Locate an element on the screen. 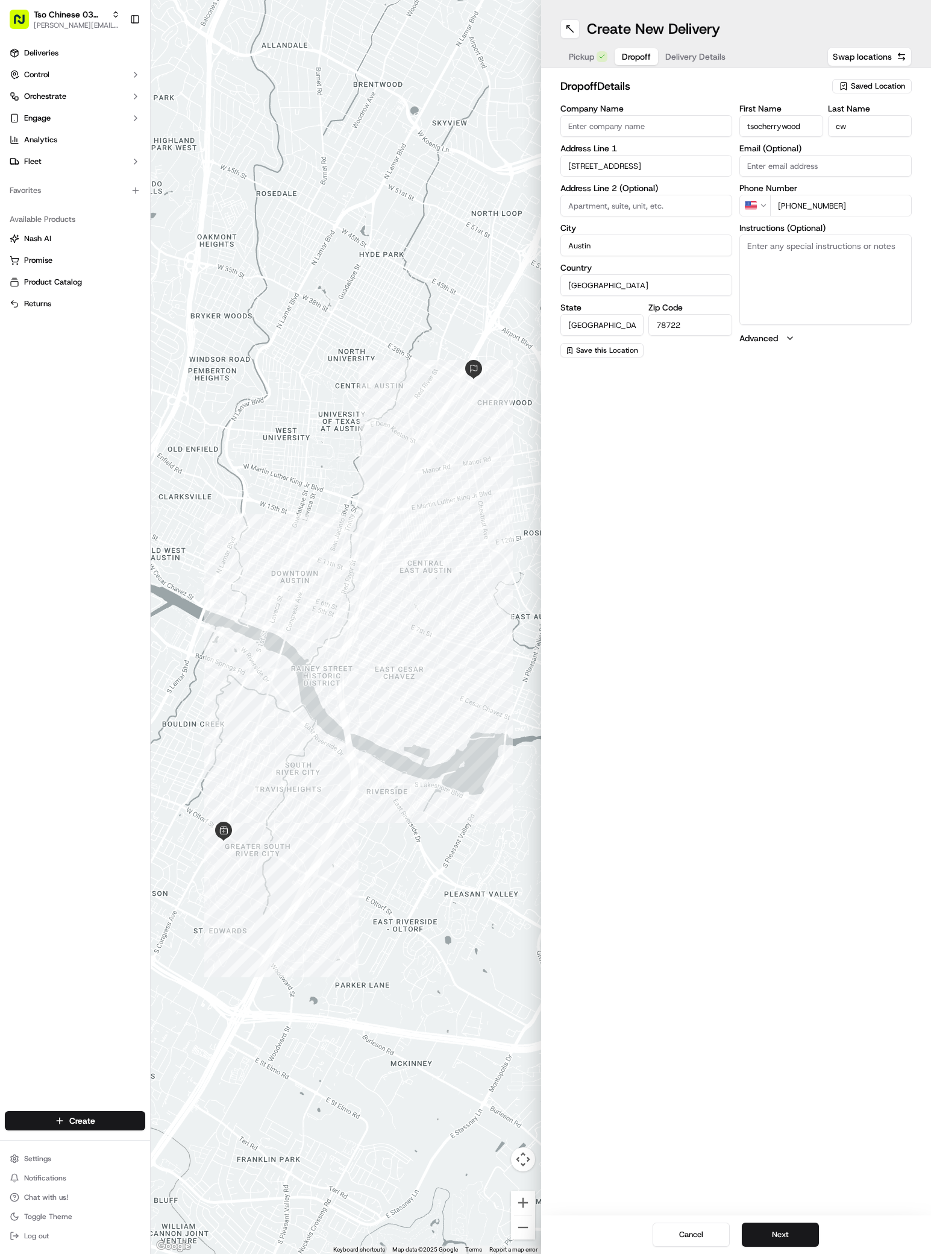 This screenshot has width=931, height=1254. label: Instructions (Optional) is located at coordinates (826, 228).